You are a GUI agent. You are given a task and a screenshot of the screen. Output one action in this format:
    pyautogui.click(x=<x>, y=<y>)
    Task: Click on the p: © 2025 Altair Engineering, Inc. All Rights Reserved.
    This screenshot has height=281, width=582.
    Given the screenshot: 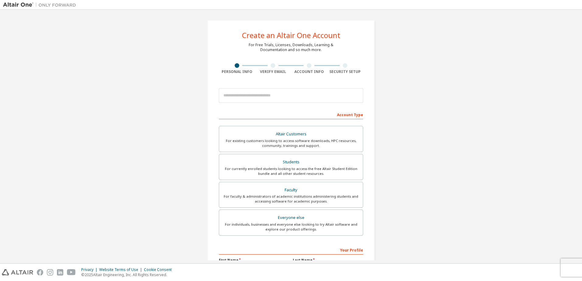 What is the action you would take?
    pyautogui.click(x=128, y=275)
    